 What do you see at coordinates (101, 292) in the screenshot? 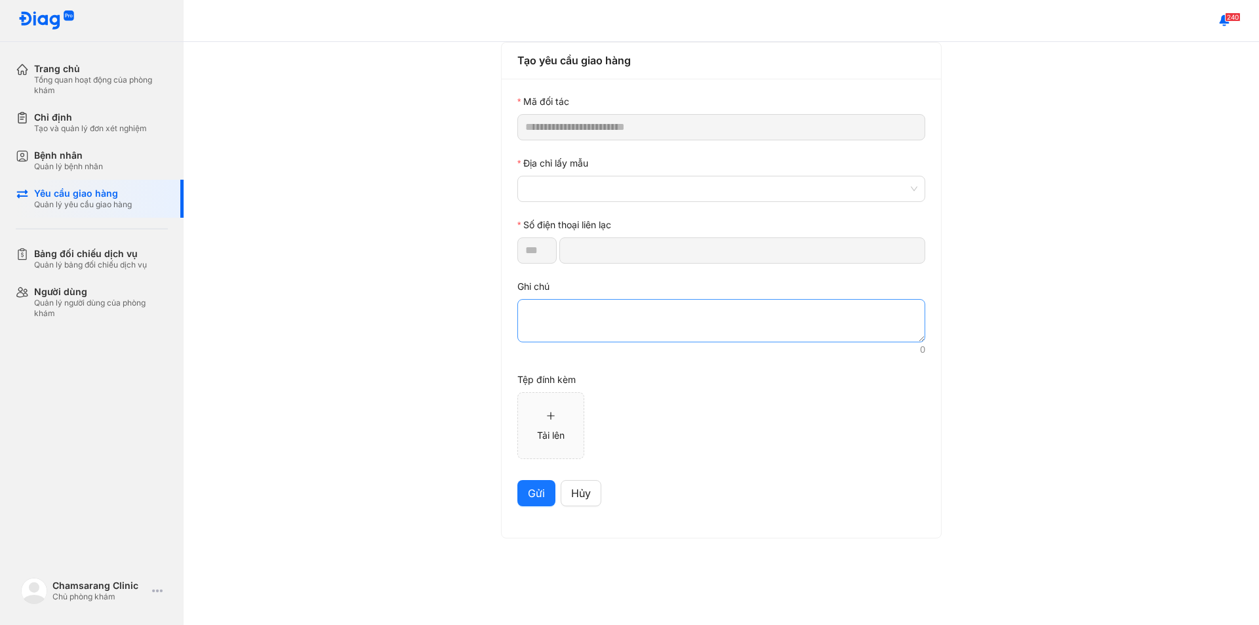
I see `div: Người dùng` at bounding box center [101, 292].